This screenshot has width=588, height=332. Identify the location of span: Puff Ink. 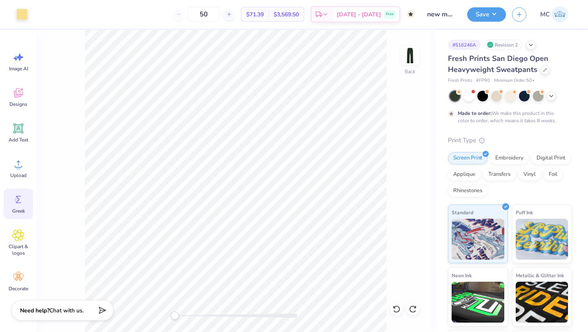
(525, 212).